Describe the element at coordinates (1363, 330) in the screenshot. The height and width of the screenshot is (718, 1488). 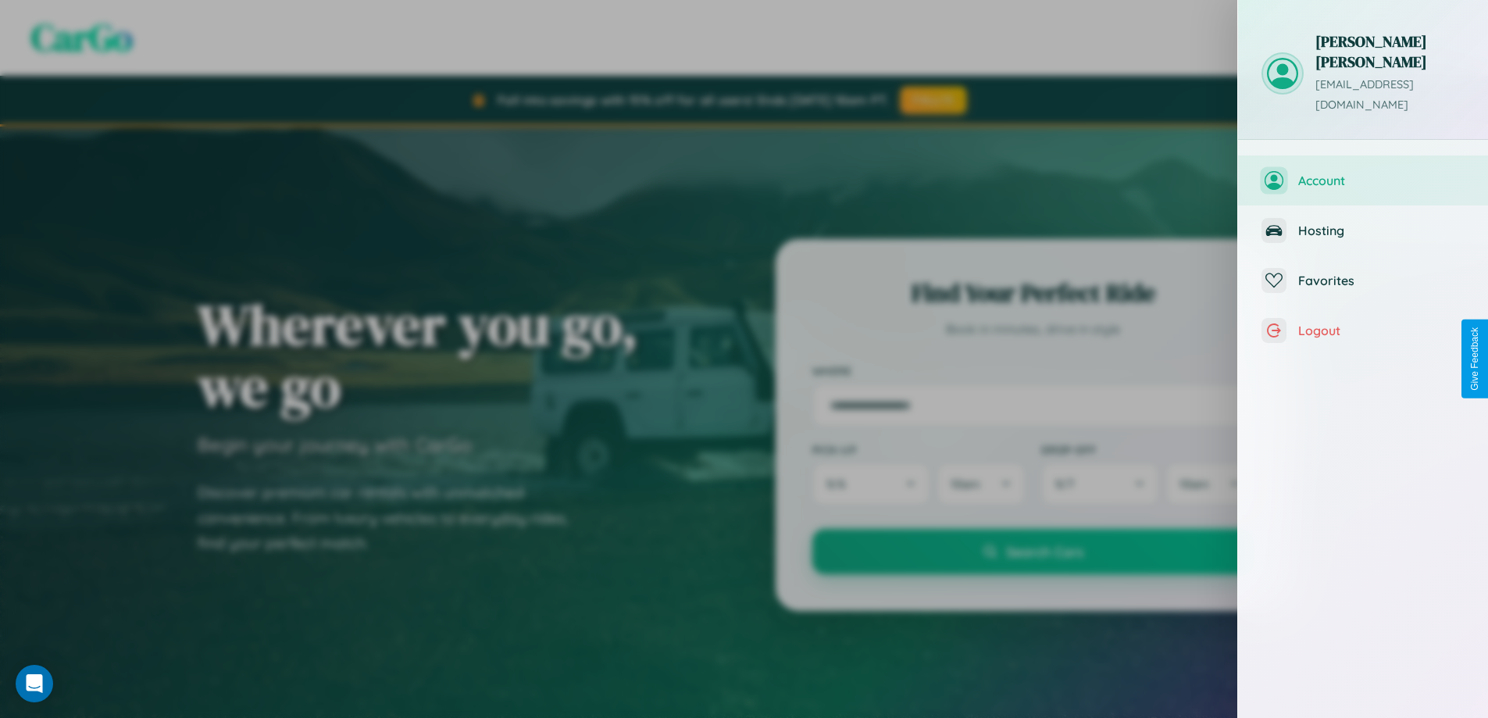
I see `button: Logout` at that location.